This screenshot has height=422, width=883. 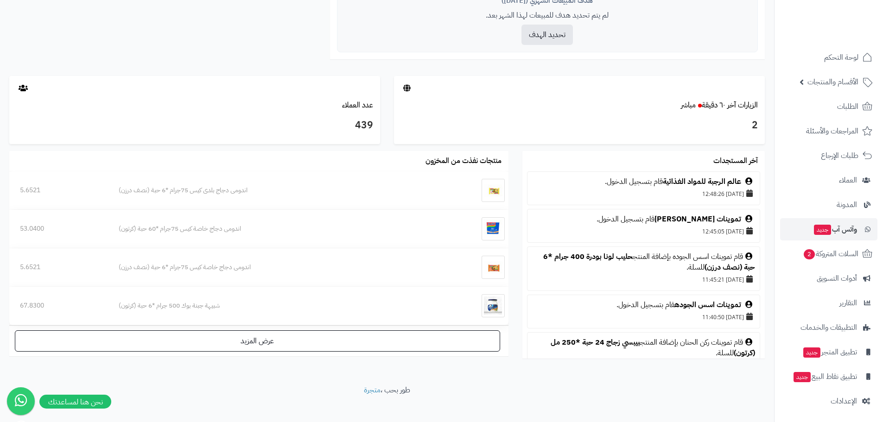 What do you see at coordinates (829, 402) in the screenshot?
I see `a: الإعدادات` at bounding box center [829, 402].